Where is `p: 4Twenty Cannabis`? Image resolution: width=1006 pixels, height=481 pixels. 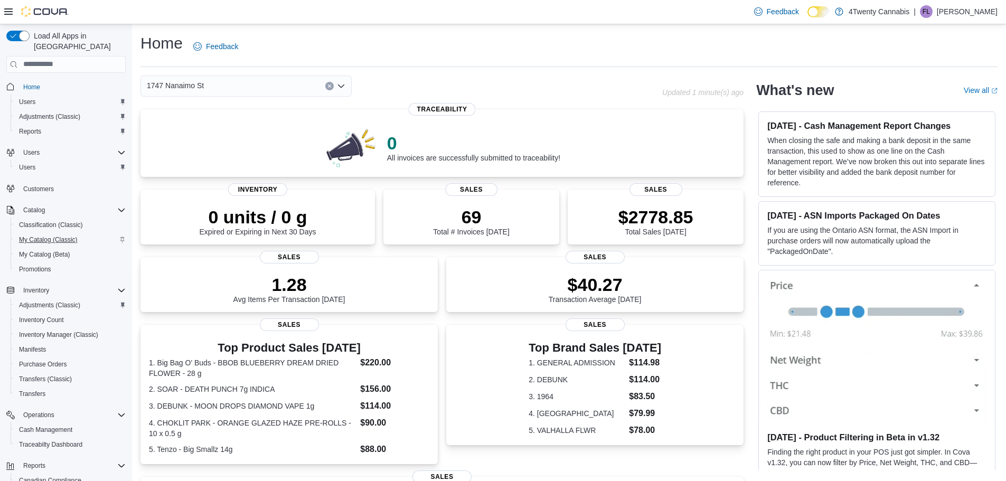
p: 4Twenty Cannabis is located at coordinates (879, 12).